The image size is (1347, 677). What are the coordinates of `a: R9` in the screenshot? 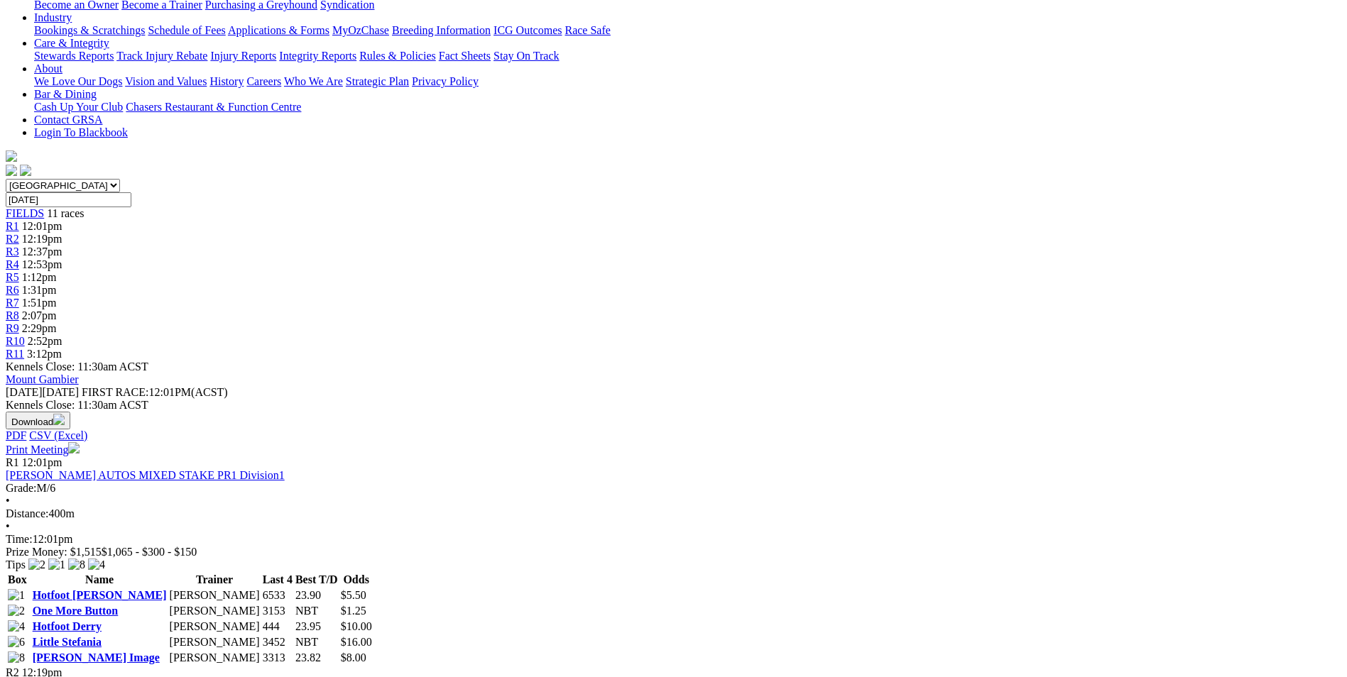 It's located at (12, 328).